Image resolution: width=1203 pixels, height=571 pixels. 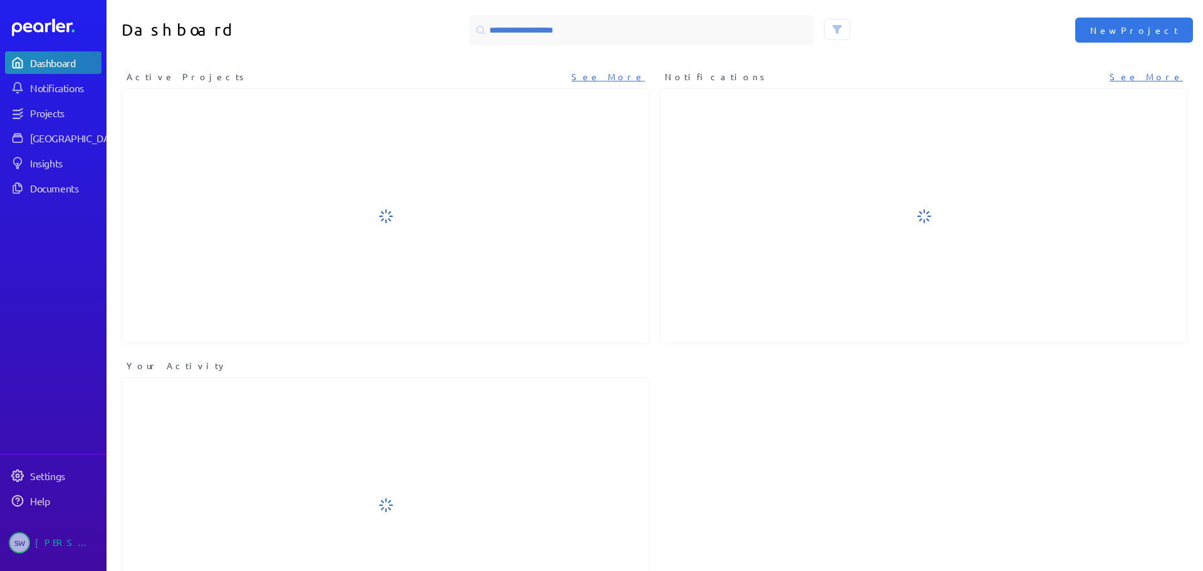 I want to click on div: Dashboard, so click(x=65, y=63).